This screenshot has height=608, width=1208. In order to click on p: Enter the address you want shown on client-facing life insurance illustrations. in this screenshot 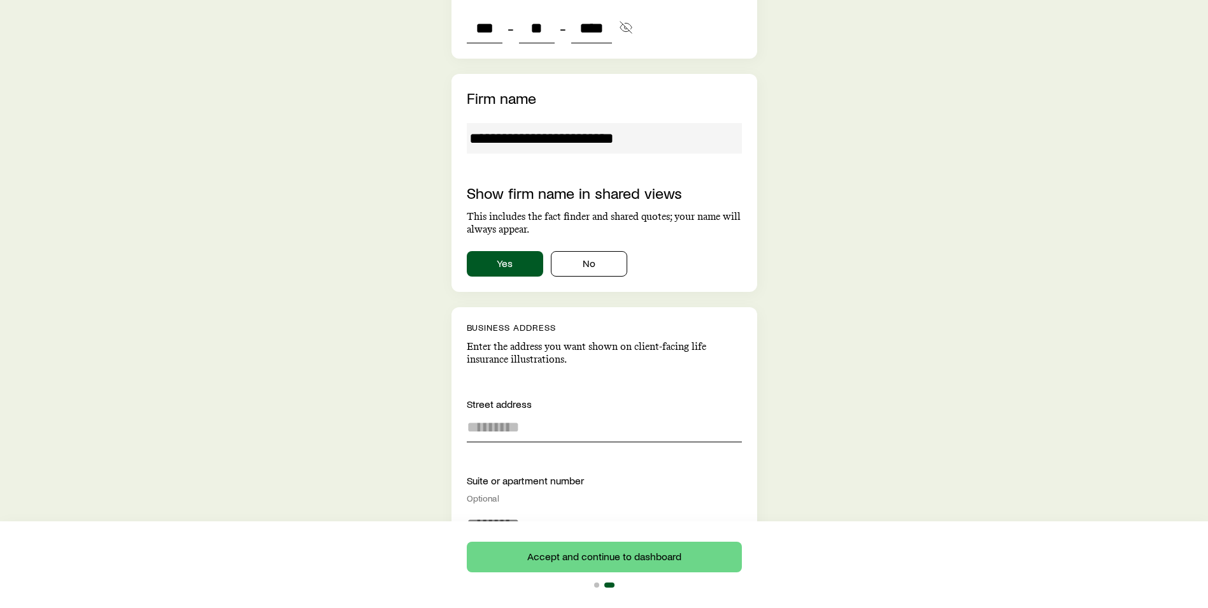, I will do `click(604, 353)`.